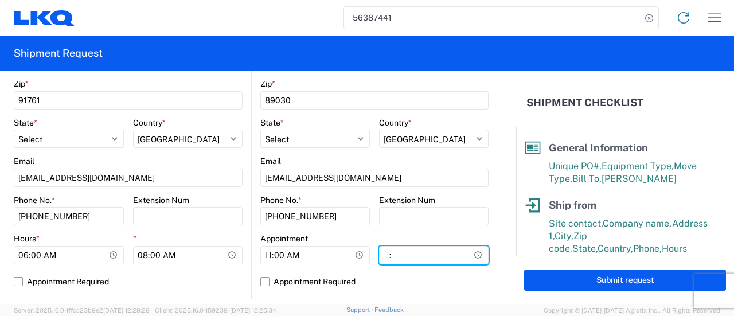  What do you see at coordinates (647, 248) in the screenshot?
I see `span: Phone,` at bounding box center [647, 248].